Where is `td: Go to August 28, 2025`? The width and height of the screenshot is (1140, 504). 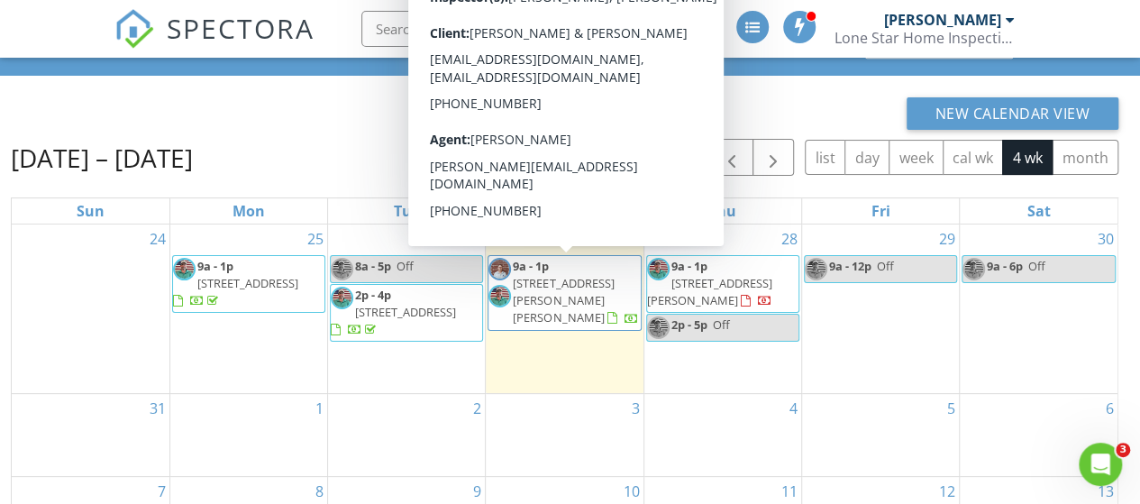 td: Go to August 28, 2025 is located at coordinates (722, 308).